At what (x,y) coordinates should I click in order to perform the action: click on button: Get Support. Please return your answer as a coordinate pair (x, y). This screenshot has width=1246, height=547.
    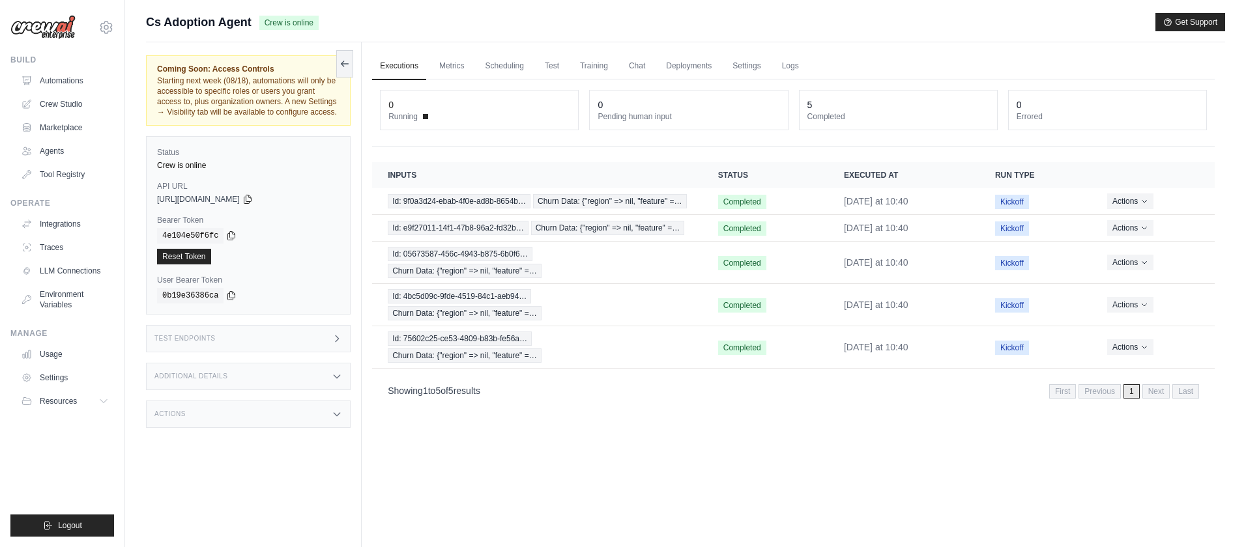
    Looking at the image, I should click on (1190, 22).